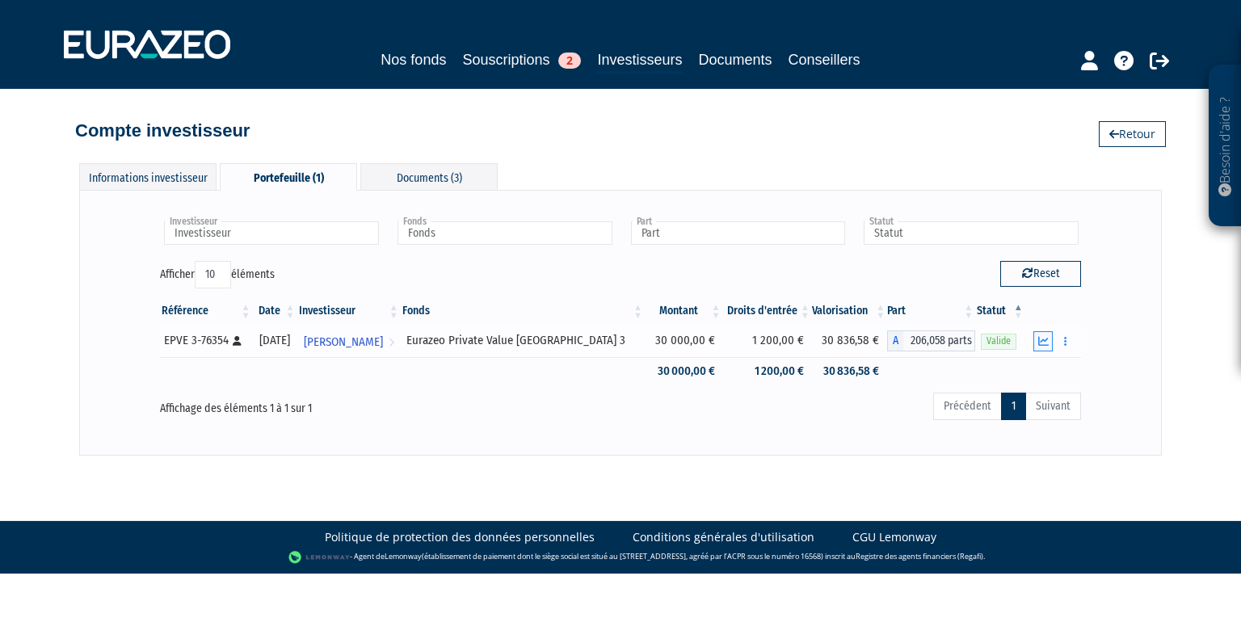 Image resolution: width=1241 pixels, height=639 pixels. Describe the element at coordinates (1041, 274) in the screenshot. I see `button: Reset` at that location.